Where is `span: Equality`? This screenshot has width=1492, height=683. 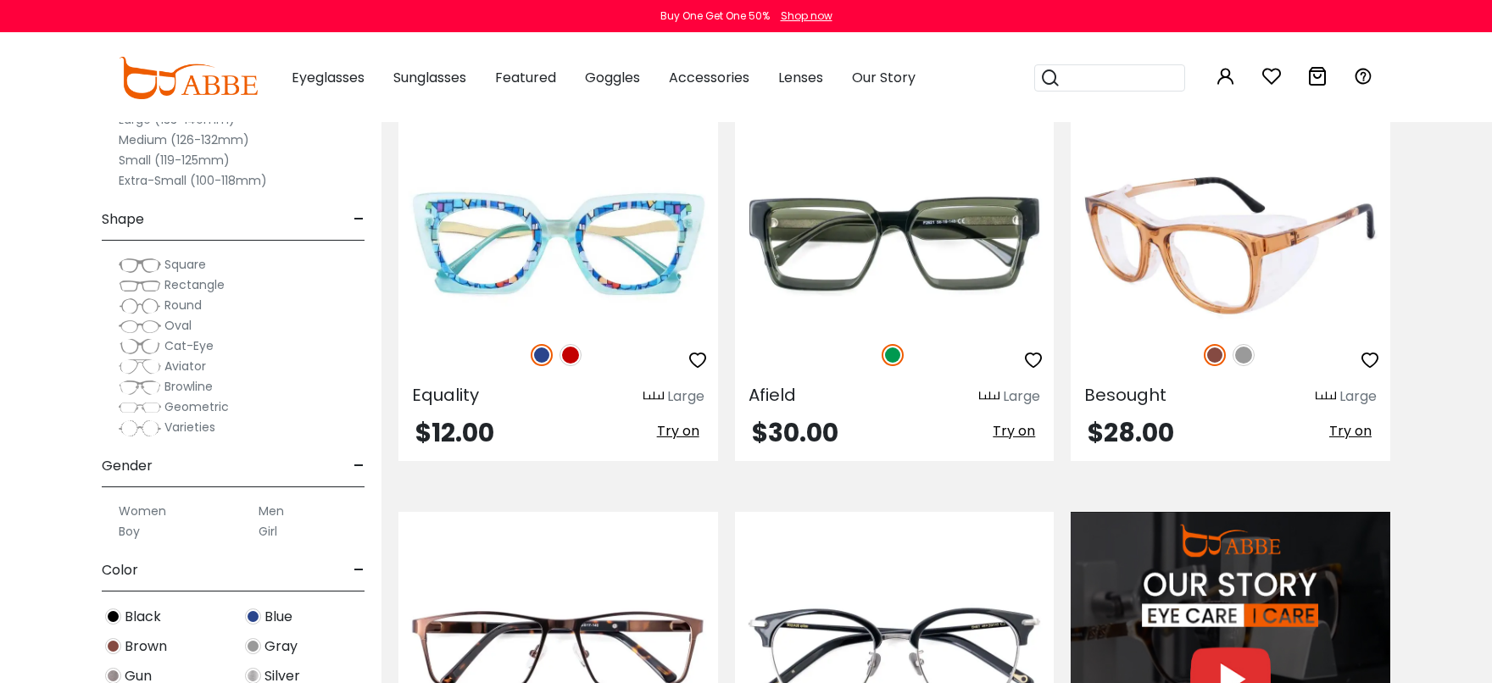 span: Equality is located at coordinates (445, 395).